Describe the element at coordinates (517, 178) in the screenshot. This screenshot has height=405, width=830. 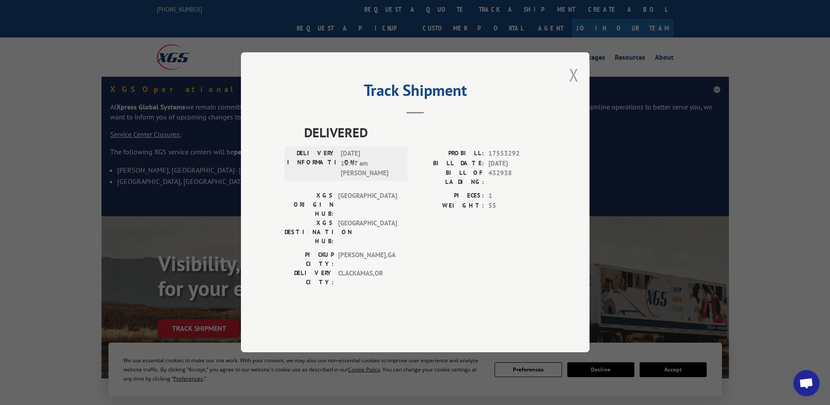
I see `span: 432938` at that location.